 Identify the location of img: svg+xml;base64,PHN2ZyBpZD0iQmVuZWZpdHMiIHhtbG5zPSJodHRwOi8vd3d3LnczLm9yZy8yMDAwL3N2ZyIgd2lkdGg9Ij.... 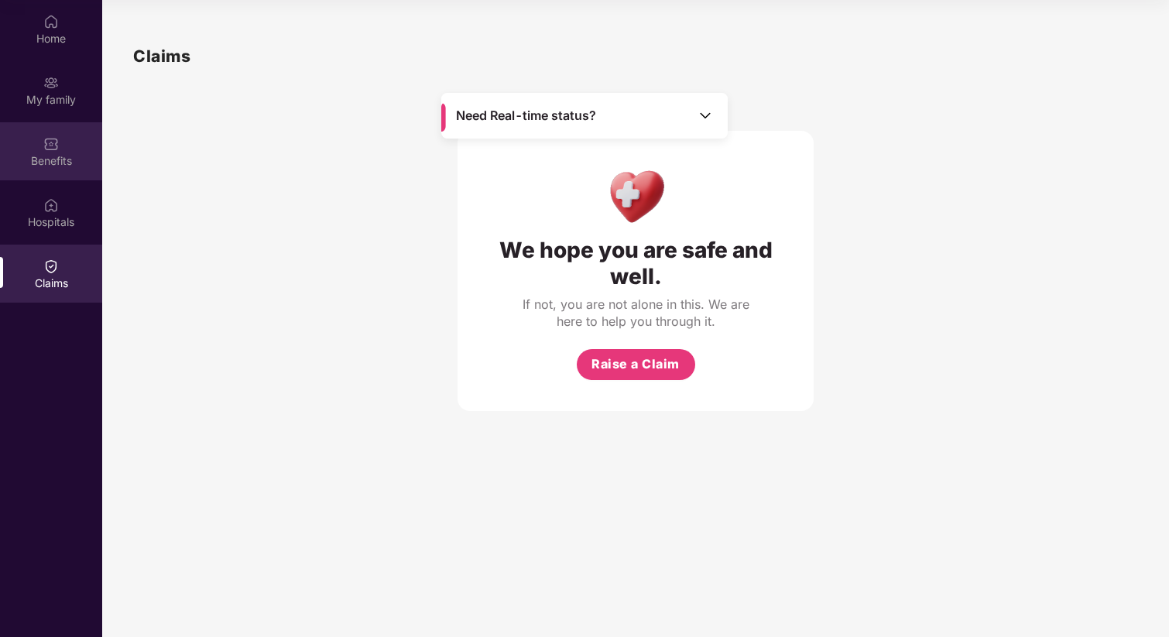
(51, 144).